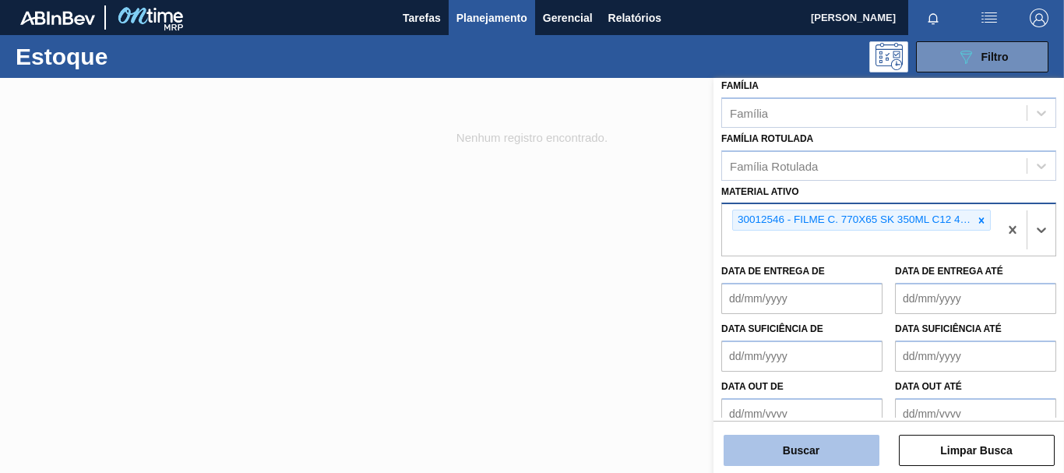  I want to click on div: Família Rotulada, so click(774, 165).